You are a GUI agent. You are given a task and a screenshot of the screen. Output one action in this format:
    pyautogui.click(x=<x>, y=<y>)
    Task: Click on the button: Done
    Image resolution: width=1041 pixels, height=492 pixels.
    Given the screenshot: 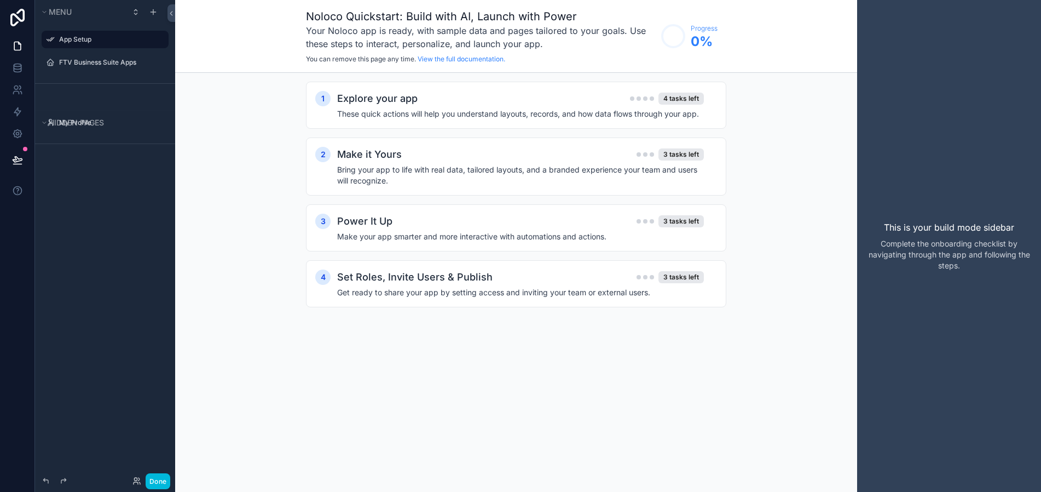 What is the action you would take?
    pyautogui.click(x=158, y=481)
    